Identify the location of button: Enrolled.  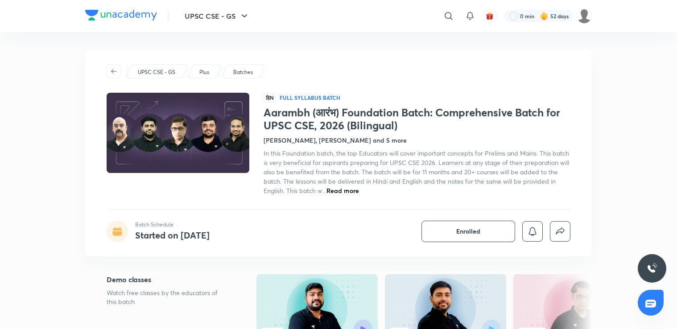
(469, 232).